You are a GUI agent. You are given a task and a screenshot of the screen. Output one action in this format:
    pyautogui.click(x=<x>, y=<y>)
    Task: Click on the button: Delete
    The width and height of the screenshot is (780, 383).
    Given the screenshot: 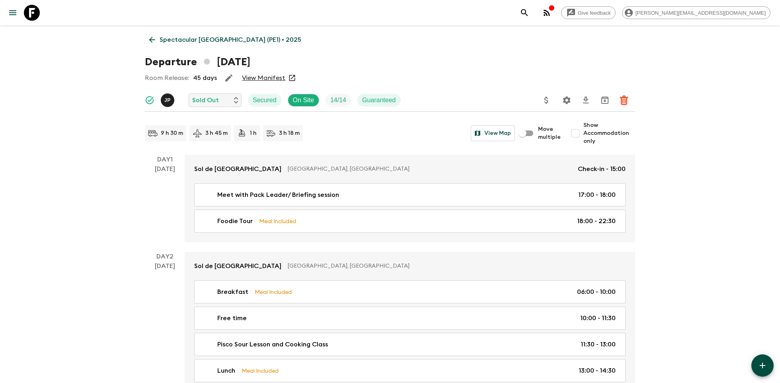 What is the action you would take?
    pyautogui.click(x=624, y=100)
    